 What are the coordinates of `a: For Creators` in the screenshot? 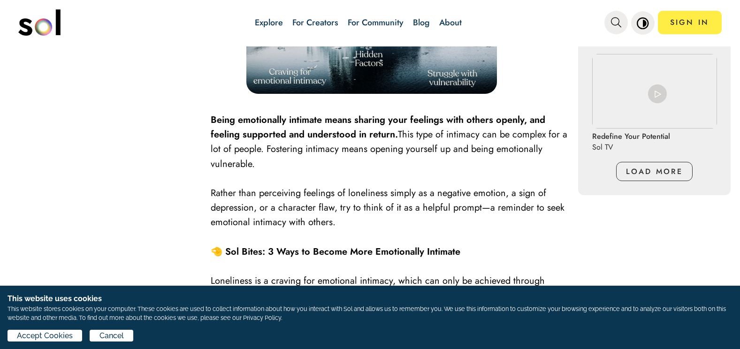 It's located at (315, 23).